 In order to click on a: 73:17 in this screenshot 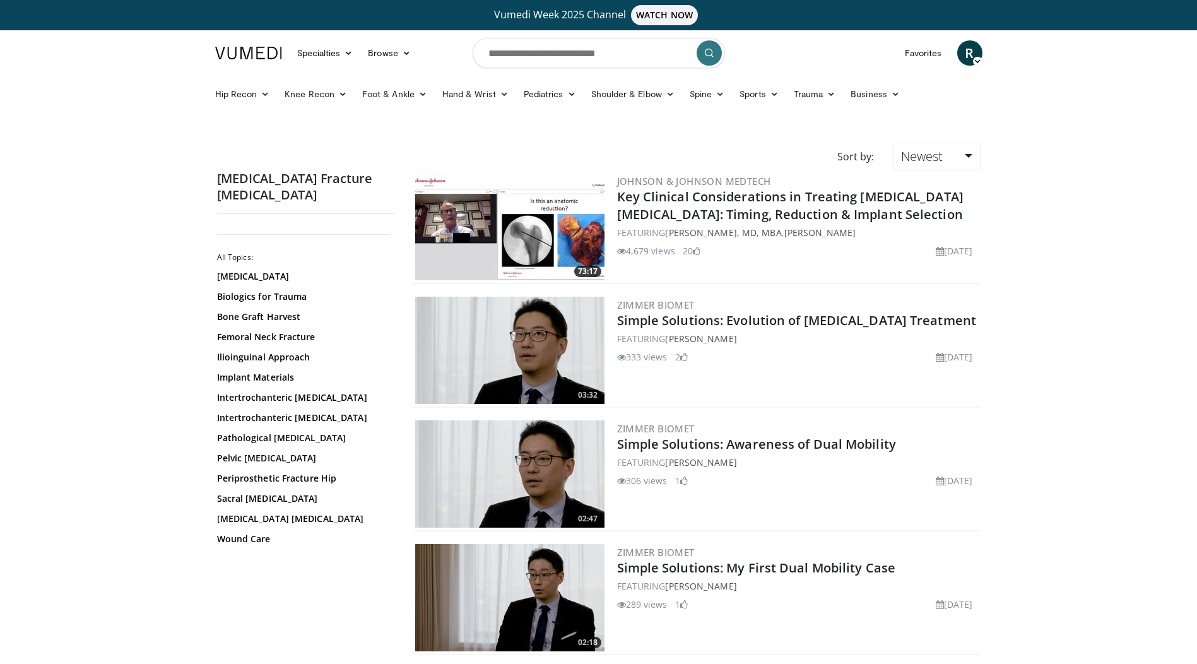, I will do `click(510, 226)`.